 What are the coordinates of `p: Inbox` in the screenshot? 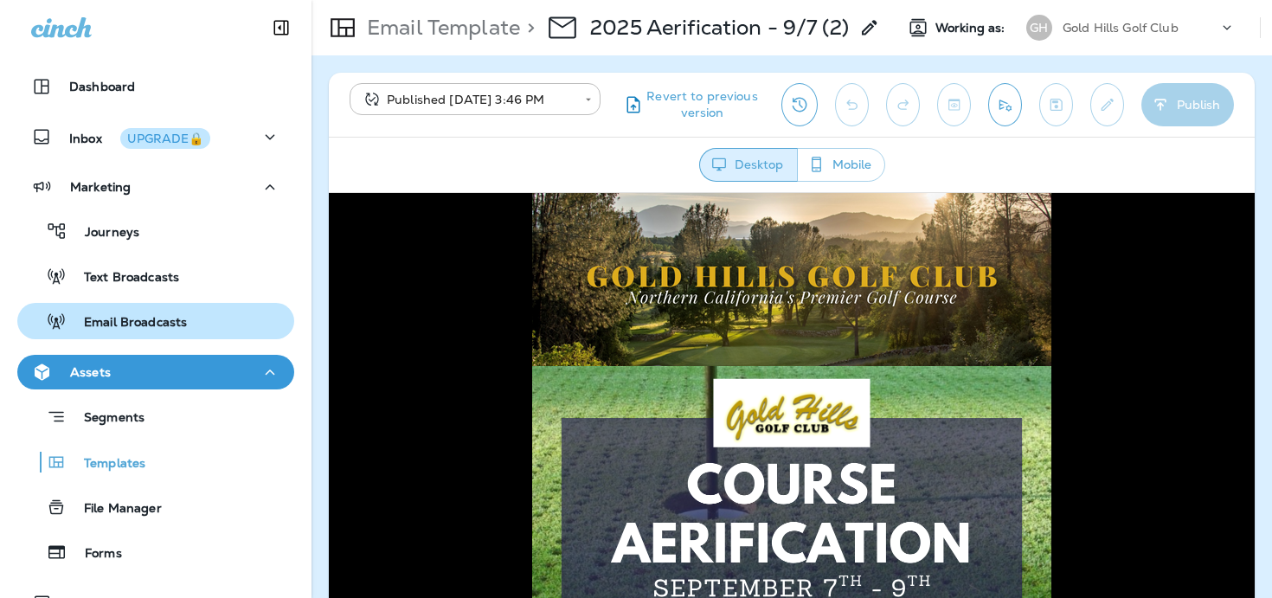 It's located at (139, 137).